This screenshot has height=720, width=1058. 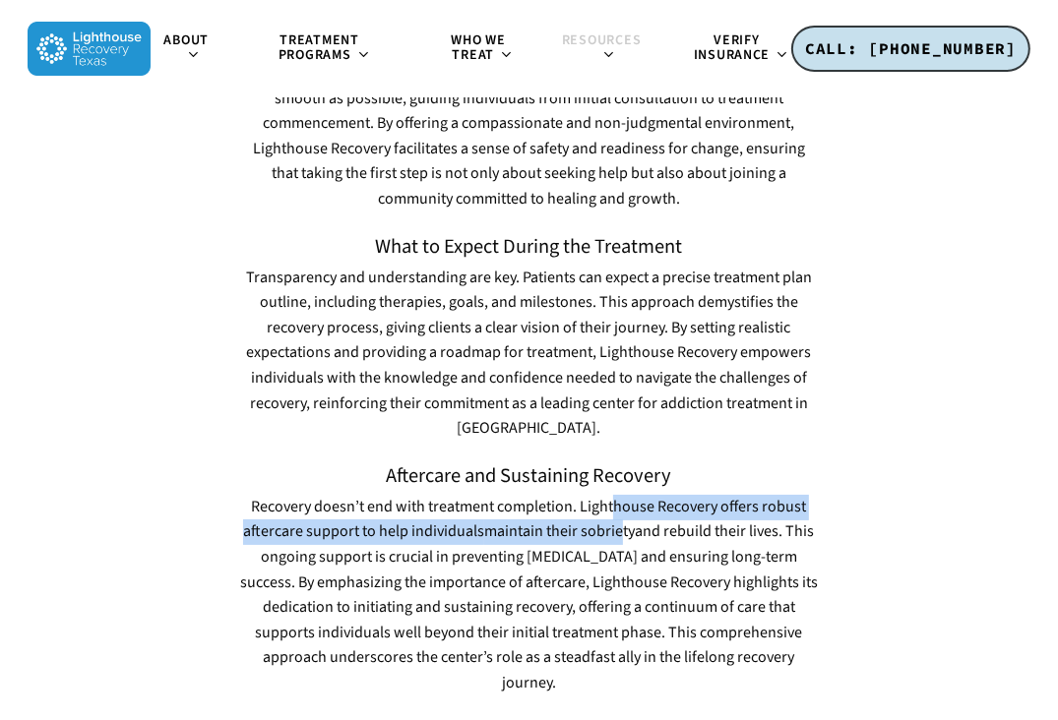 I want to click on a: Who We Treat, so click(x=482, y=48).